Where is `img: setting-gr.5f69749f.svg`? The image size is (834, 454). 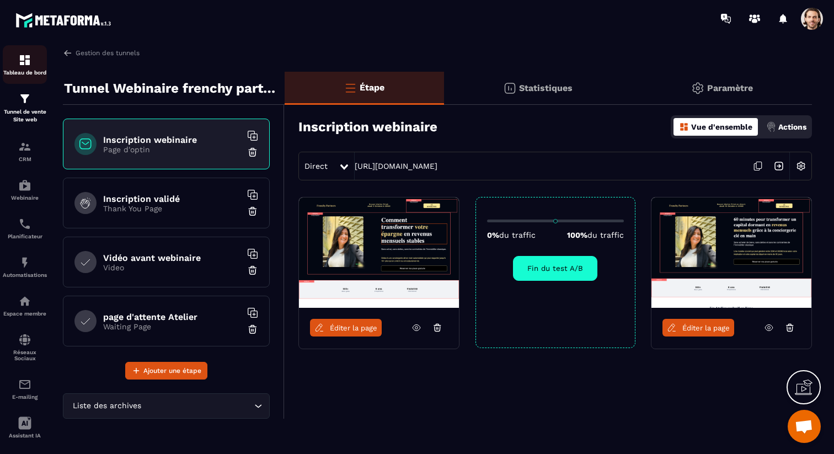 img: setting-gr.5f69749f.svg is located at coordinates (698, 88).